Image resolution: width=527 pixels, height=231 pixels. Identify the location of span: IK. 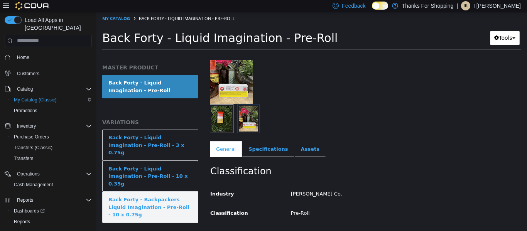
(466, 6).